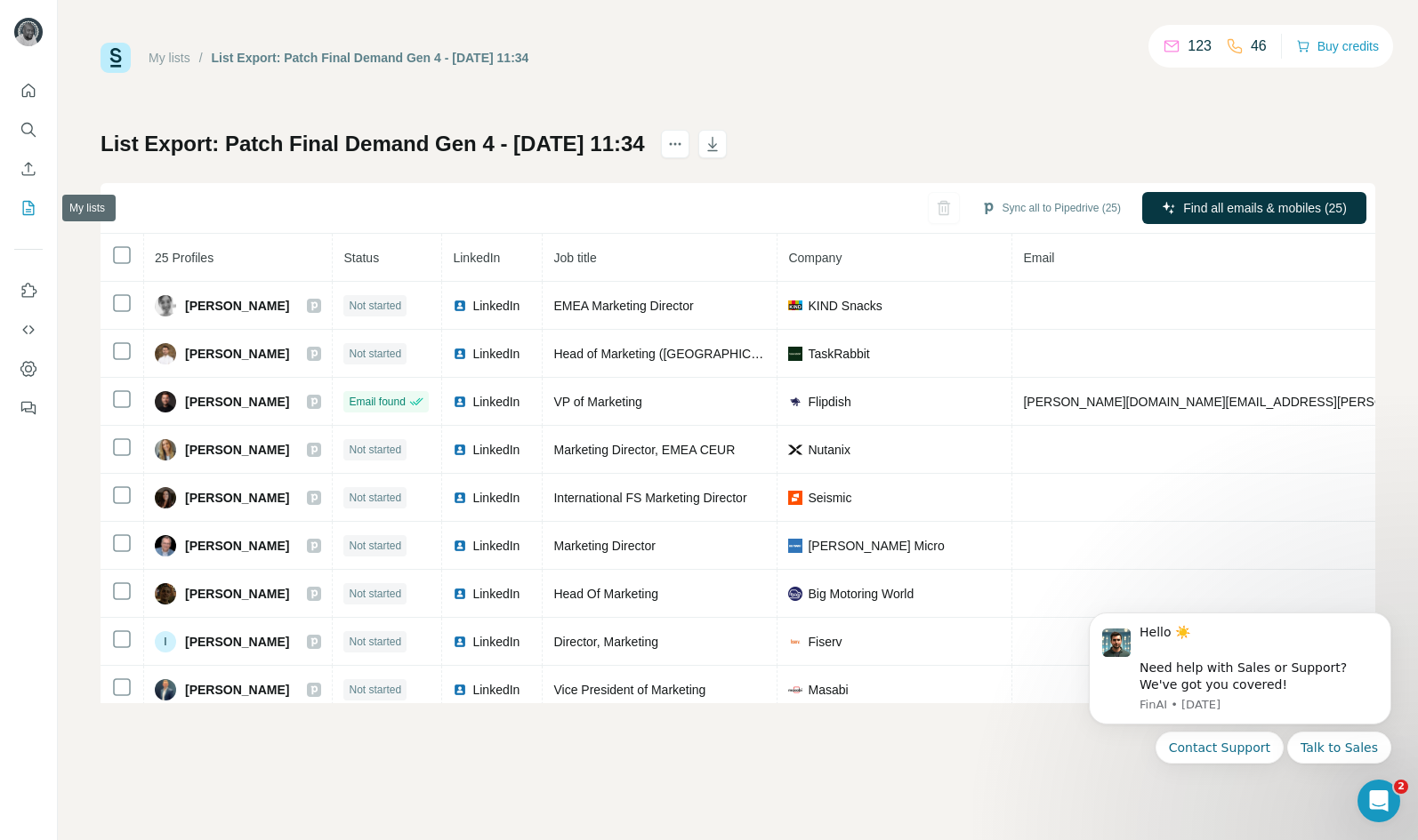 The width and height of the screenshot is (1418, 840). Describe the element at coordinates (829, 498) in the screenshot. I see `span: Seismic` at that location.